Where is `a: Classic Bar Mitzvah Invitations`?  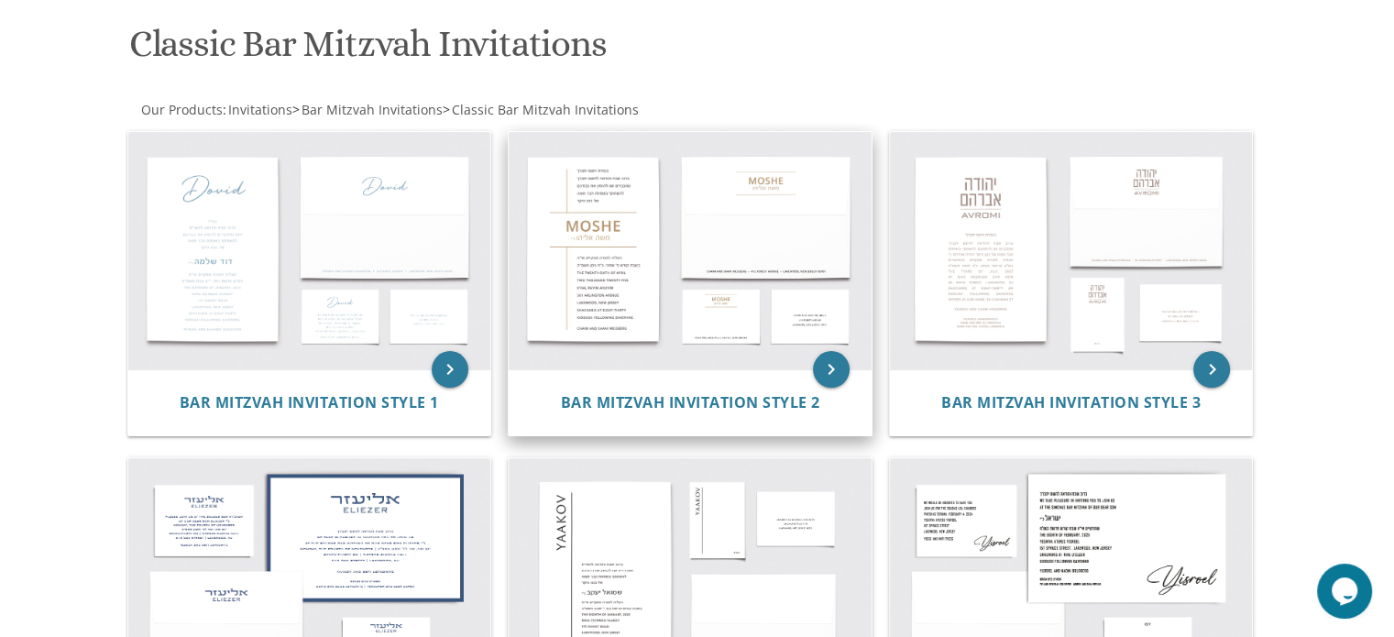 a: Classic Bar Mitzvah Invitations is located at coordinates (544, 109).